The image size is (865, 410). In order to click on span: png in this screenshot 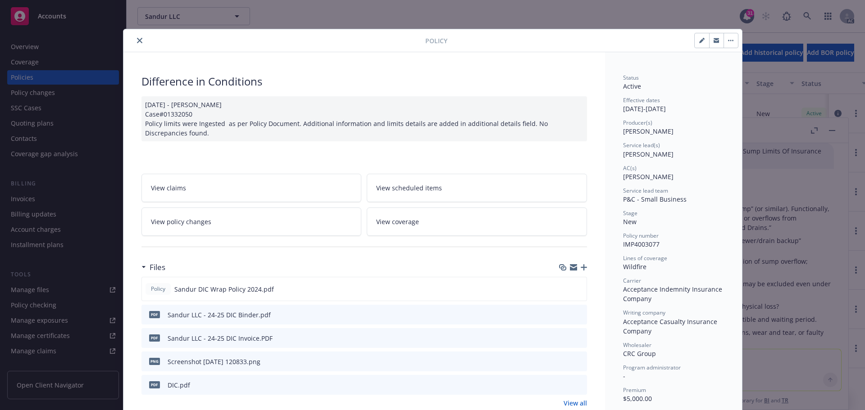, I will do `click(155, 361)`.